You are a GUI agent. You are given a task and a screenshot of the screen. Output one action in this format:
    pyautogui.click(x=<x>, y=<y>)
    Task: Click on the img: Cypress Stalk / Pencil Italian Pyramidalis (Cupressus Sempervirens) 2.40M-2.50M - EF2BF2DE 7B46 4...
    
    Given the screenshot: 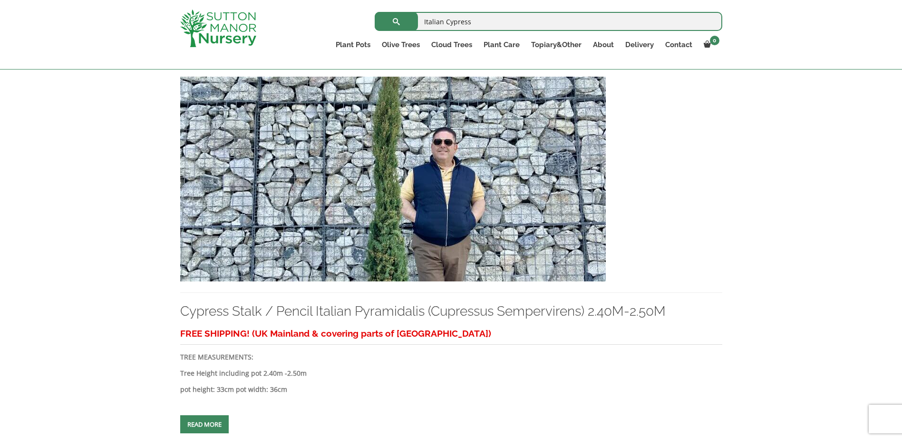 What is the action you would take?
    pyautogui.click(x=393, y=179)
    